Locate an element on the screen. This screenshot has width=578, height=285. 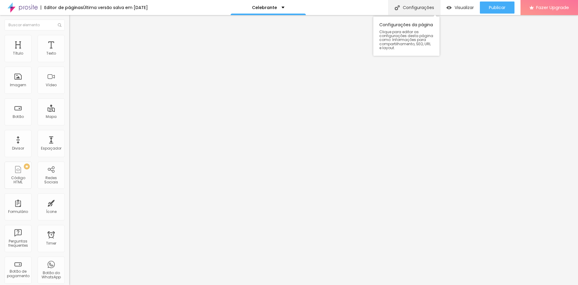
div: Vídeo is located at coordinates (51, 85).